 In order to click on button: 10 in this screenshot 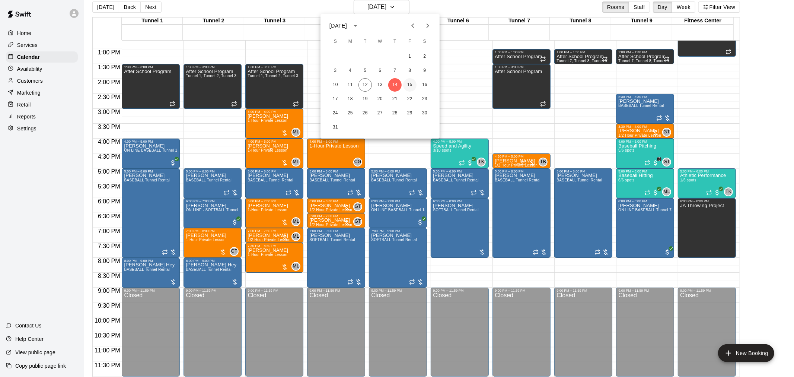, I will do `click(335, 85)`.